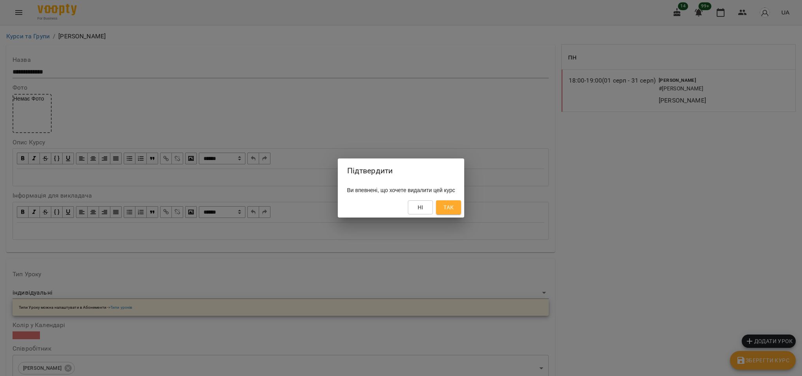 The width and height of the screenshot is (802, 376). What do you see at coordinates (420, 207) in the screenshot?
I see `span: Ні` at bounding box center [420, 207].